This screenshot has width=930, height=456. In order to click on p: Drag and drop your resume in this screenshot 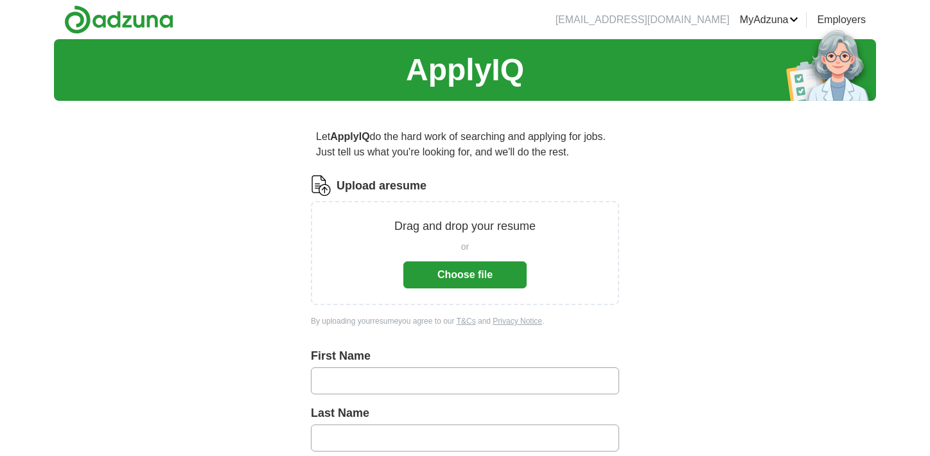, I will do `click(465, 226)`.